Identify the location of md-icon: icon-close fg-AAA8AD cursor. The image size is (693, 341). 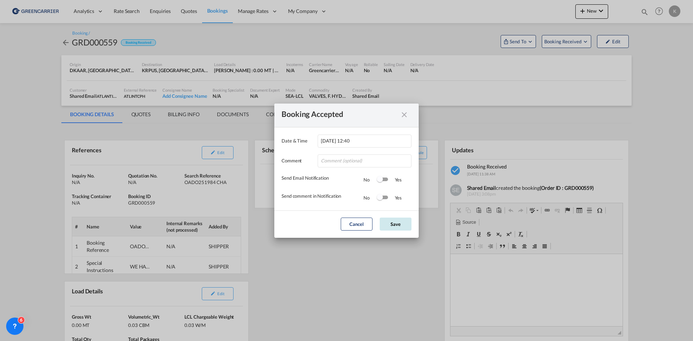
(404, 118).